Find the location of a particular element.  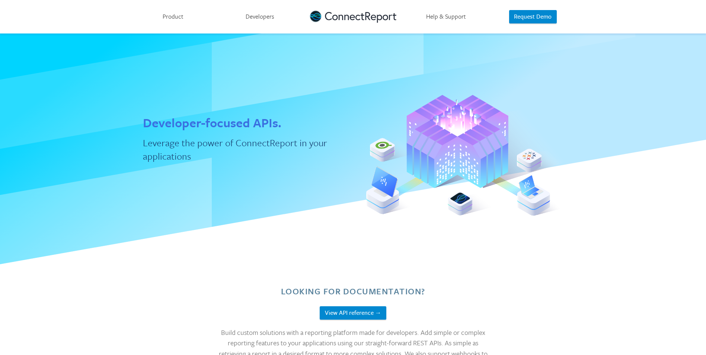

h1: Developer-focused APIs. is located at coordinates (212, 123).